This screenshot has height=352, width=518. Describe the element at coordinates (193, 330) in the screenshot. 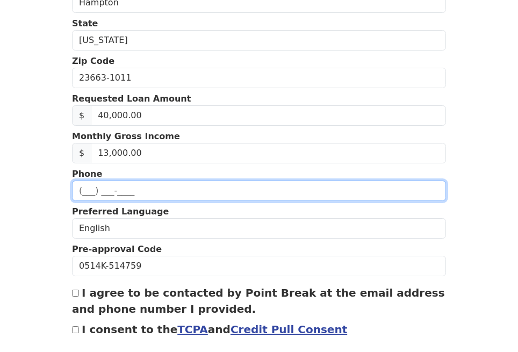

I see `a: TCPA` at that location.